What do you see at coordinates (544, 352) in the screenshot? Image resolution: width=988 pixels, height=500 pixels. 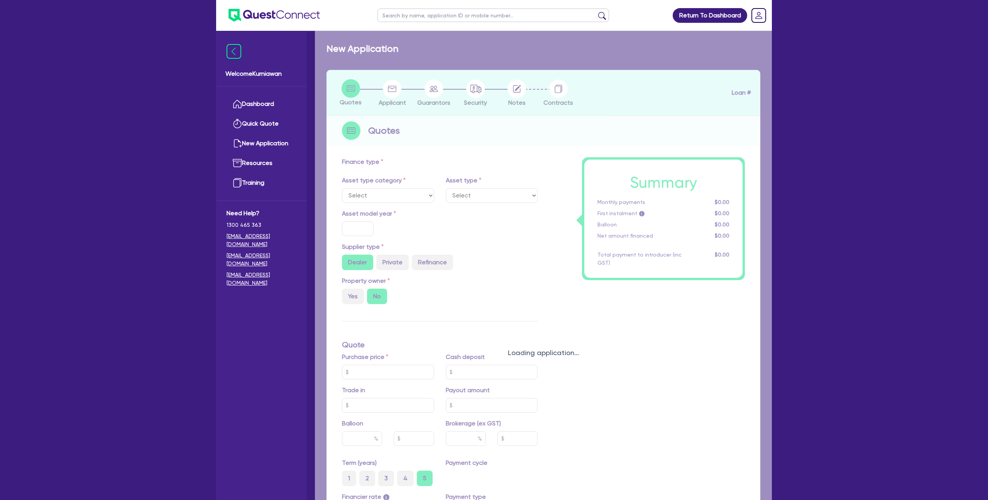 I see `div: Loading application...` at bounding box center [544, 352].